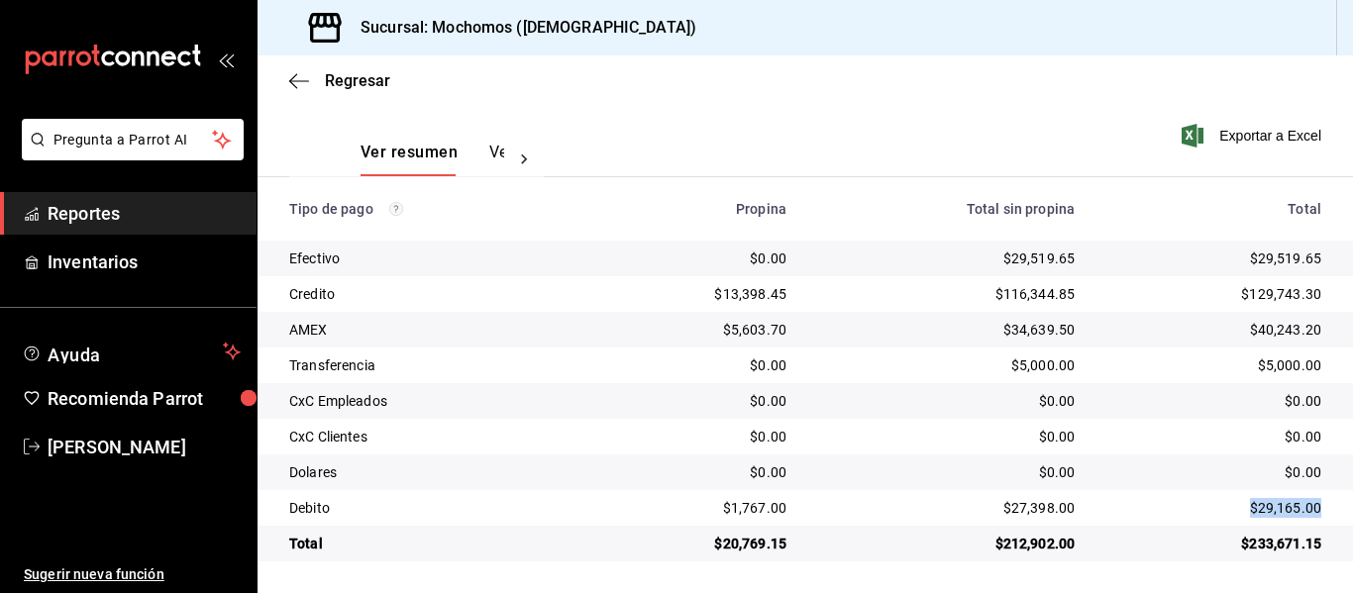 The height and width of the screenshot is (593, 1353). Describe the element at coordinates (129, 154) in the screenshot. I see `a: Pregunta a Parrot AI` at that location.